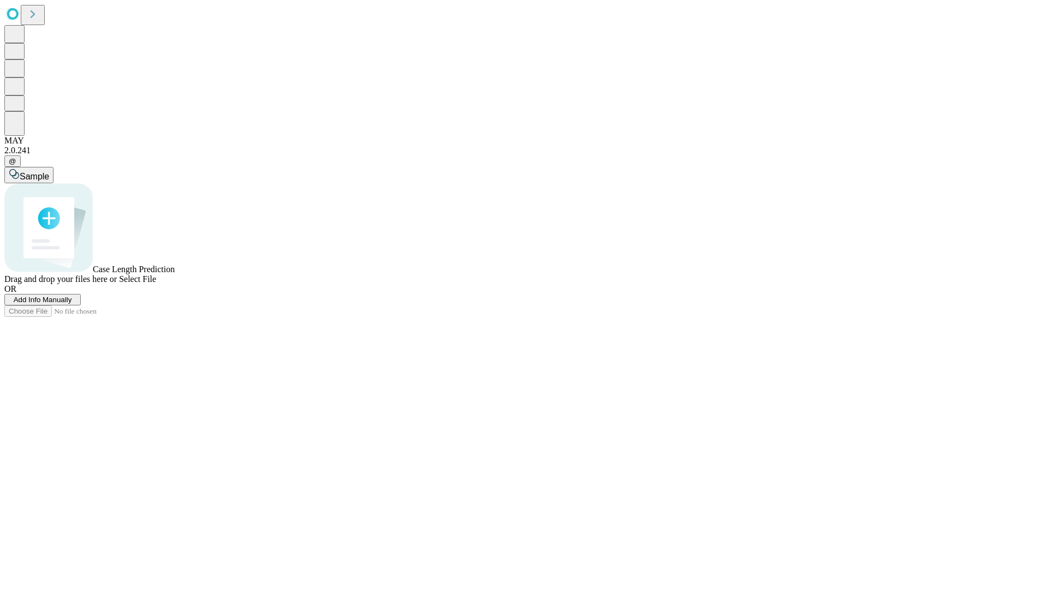 The width and height of the screenshot is (1048, 589). I want to click on span: Drag and drop your files here or, so click(61, 279).